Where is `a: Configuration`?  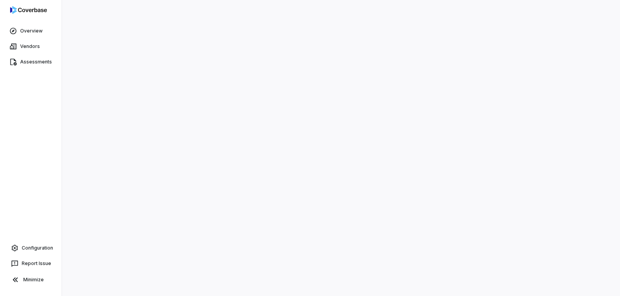 a: Configuration is located at coordinates (31, 248).